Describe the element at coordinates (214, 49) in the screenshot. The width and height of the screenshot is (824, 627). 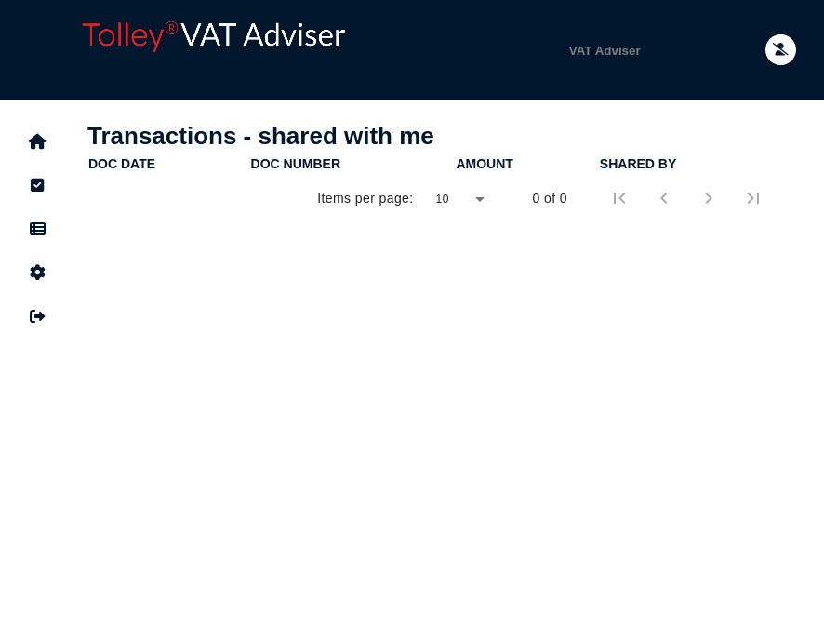
I see `div: app logo` at that location.